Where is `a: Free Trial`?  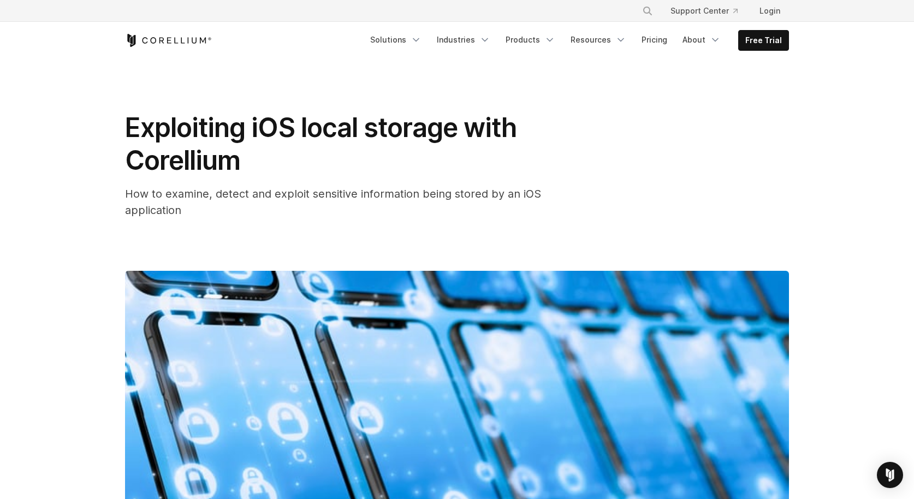 a: Free Trial is located at coordinates (764, 40).